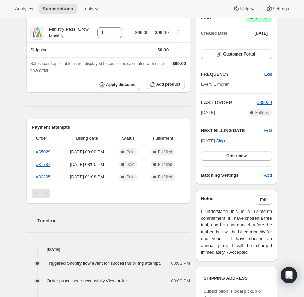 Image resolution: width=304 pixels, height=297 pixels. I want to click on span: #35029, so click(264, 102).